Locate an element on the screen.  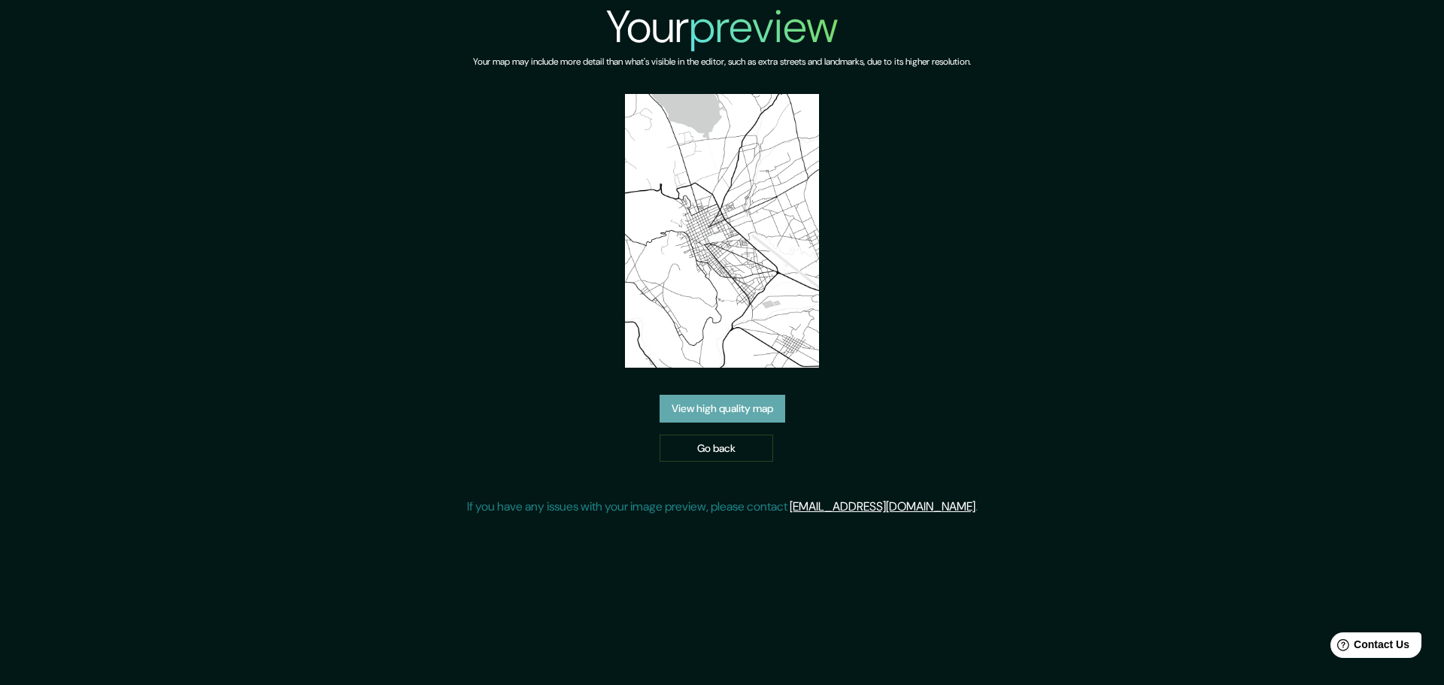
img: created-map-preview is located at coordinates (722, 231).